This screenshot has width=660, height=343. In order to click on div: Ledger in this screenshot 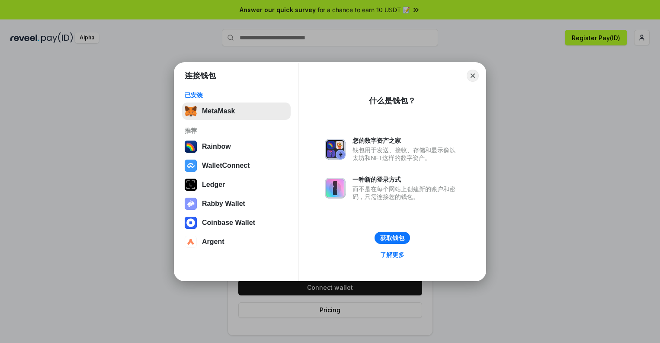, I will do `click(213, 185)`.